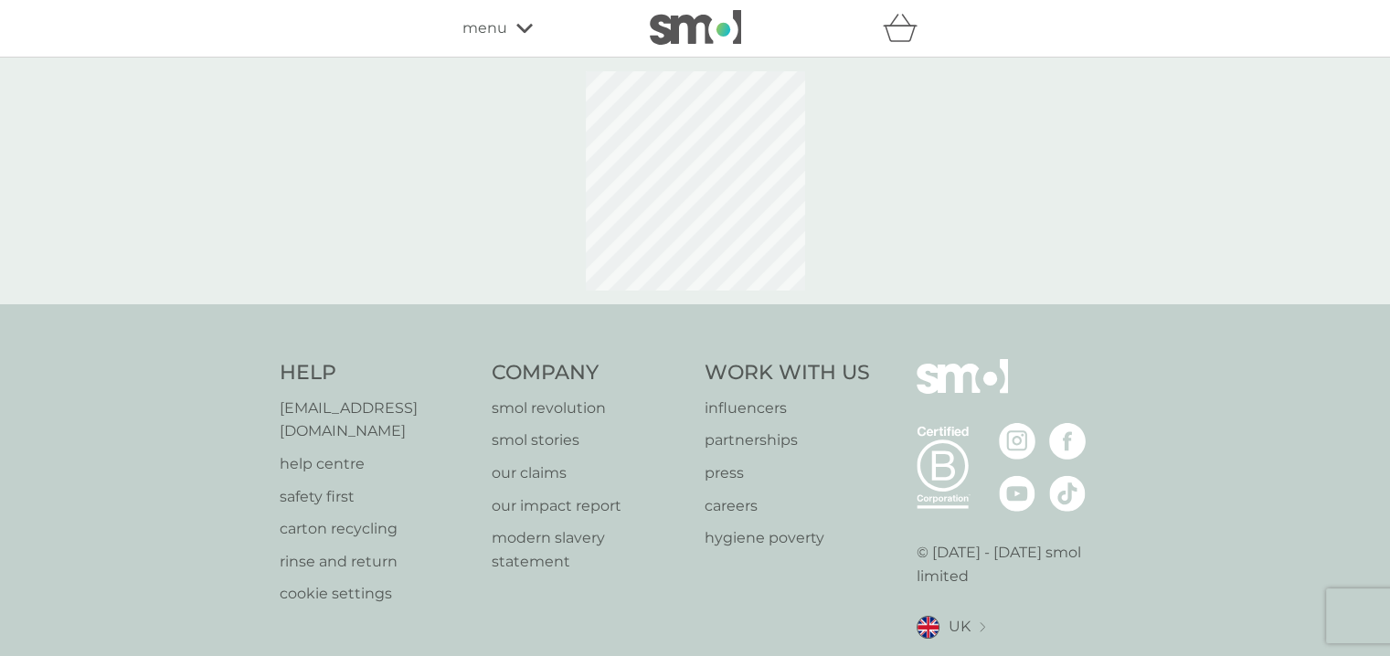 This screenshot has height=656, width=1390. What do you see at coordinates (1067, 441) in the screenshot?
I see `img: visit the smol Facebook page` at bounding box center [1067, 441].